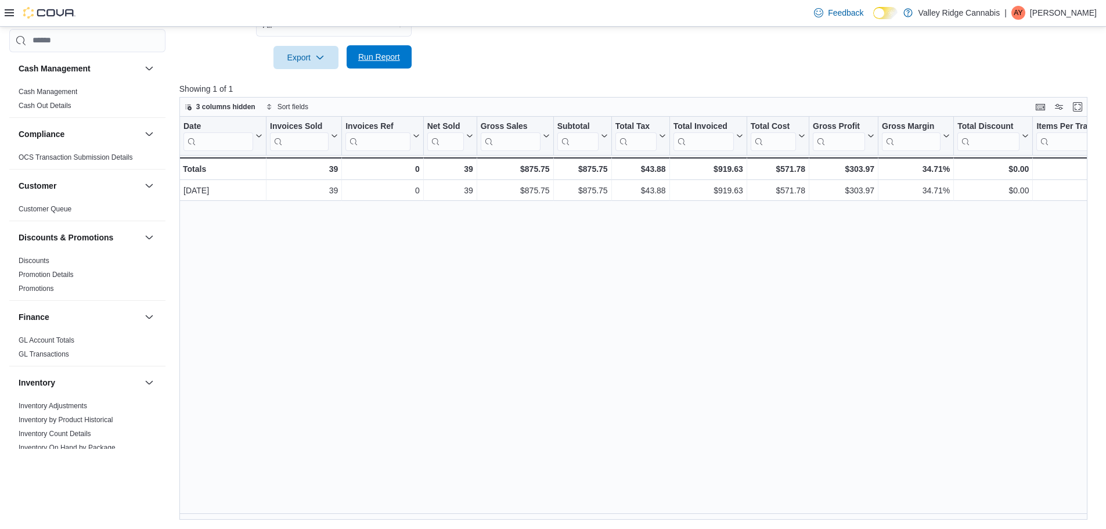 Image resolution: width=1106 pixels, height=529 pixels. I want to click on span: Cash Management, so click(48, 92).